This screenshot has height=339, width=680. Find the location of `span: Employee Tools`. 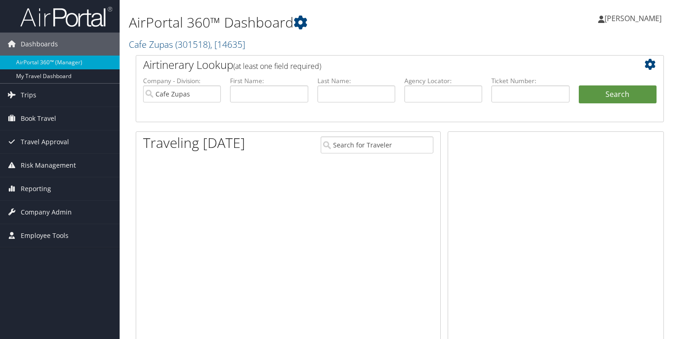

span: Employee Tools is located at coordinates (45, 236).